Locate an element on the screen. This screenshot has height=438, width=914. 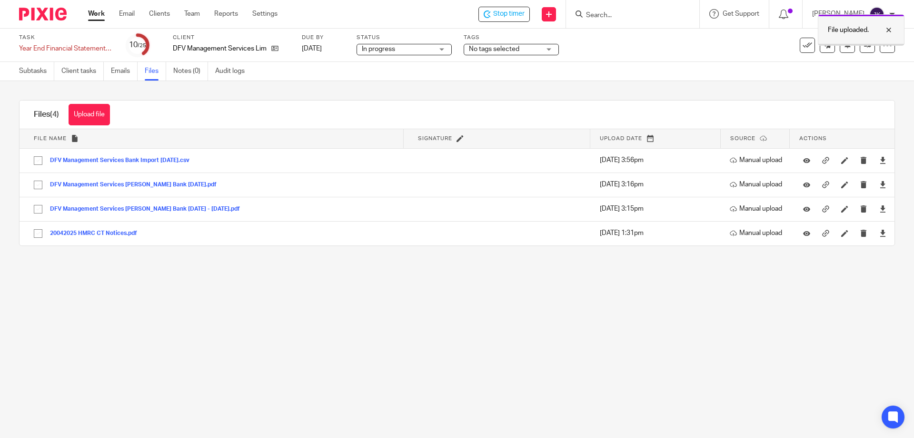
p: DFV Management Services Limited is located at coordinates (219, 49).